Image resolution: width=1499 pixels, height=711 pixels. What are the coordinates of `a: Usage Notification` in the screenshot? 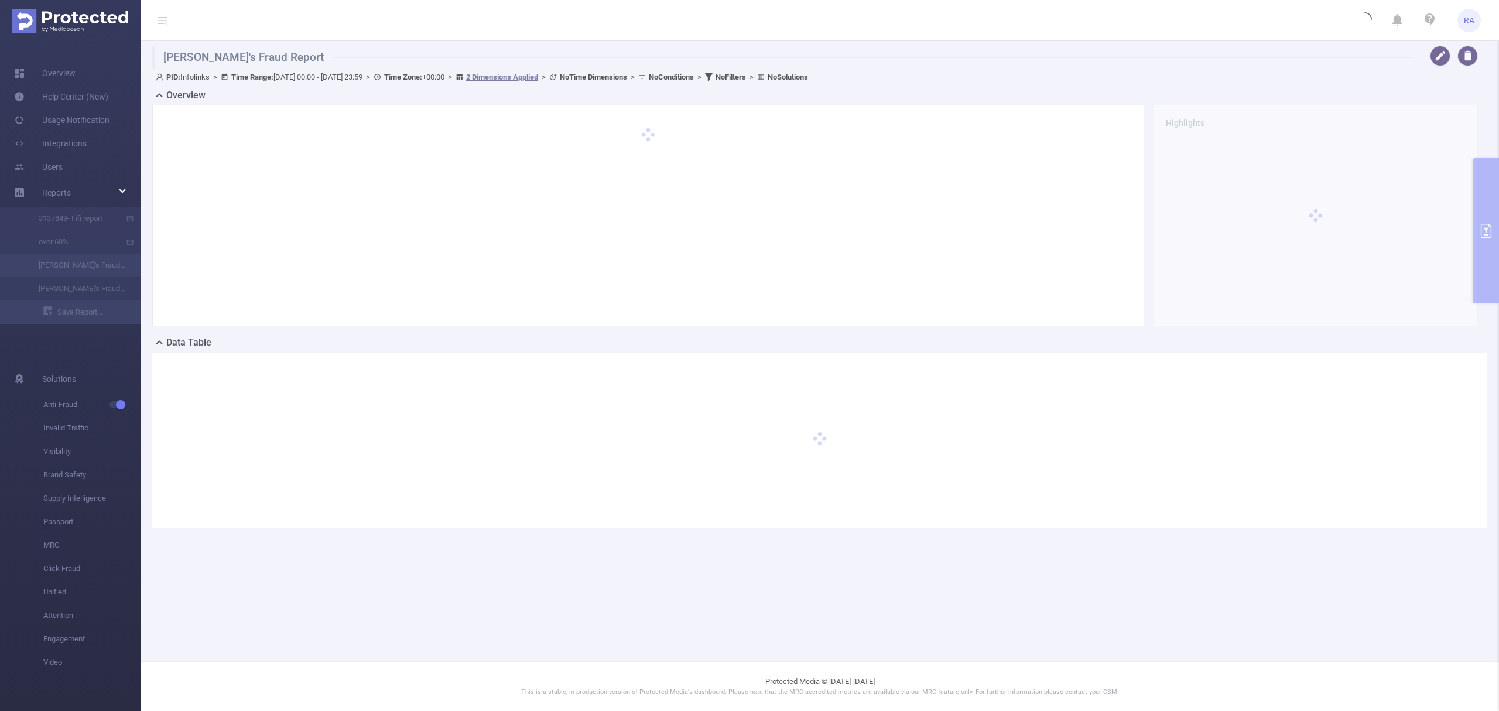 It's located at (61, 120).